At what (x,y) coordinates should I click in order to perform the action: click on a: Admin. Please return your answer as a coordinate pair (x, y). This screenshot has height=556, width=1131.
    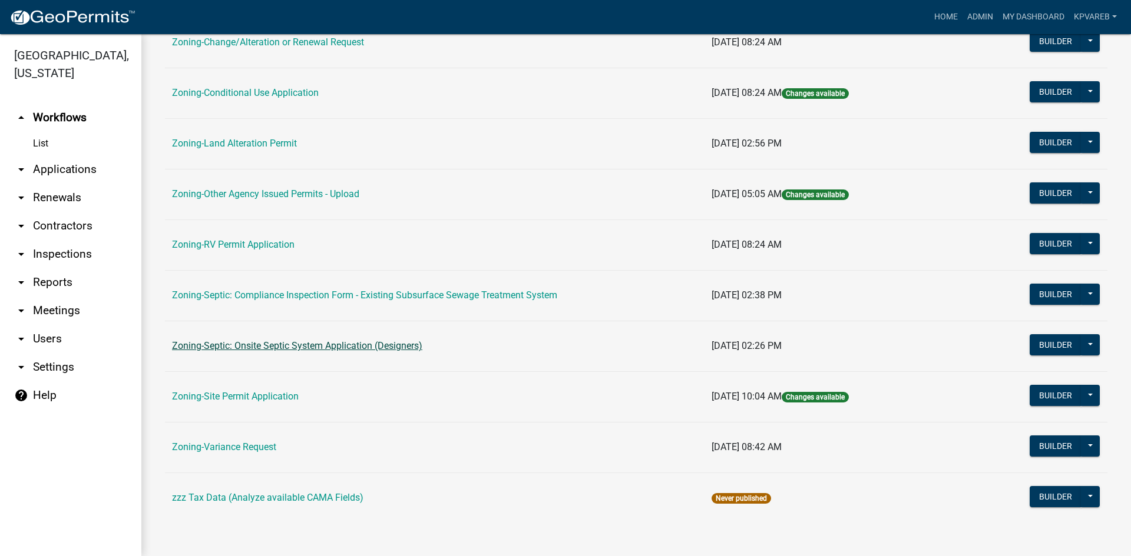
    Looking at the image, I should click on (980, 17).